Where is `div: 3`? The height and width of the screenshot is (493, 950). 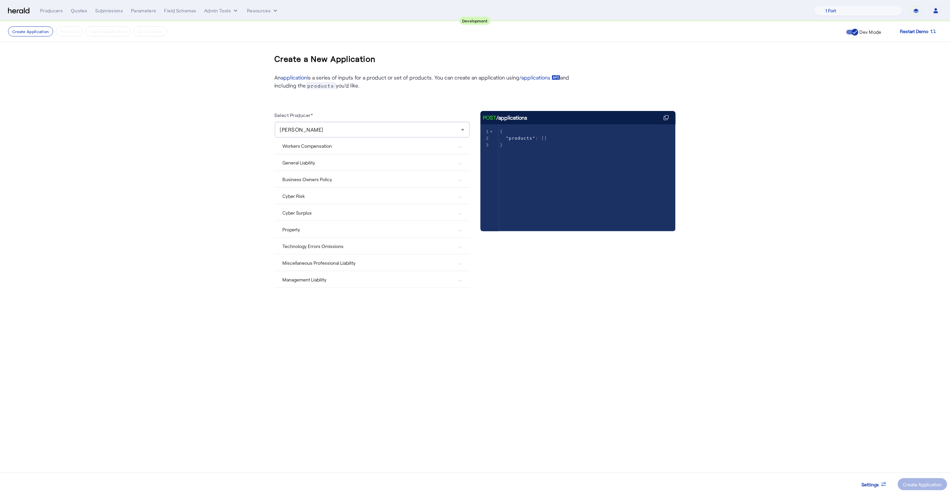 div: 3 is located at coordinates (485, 145).